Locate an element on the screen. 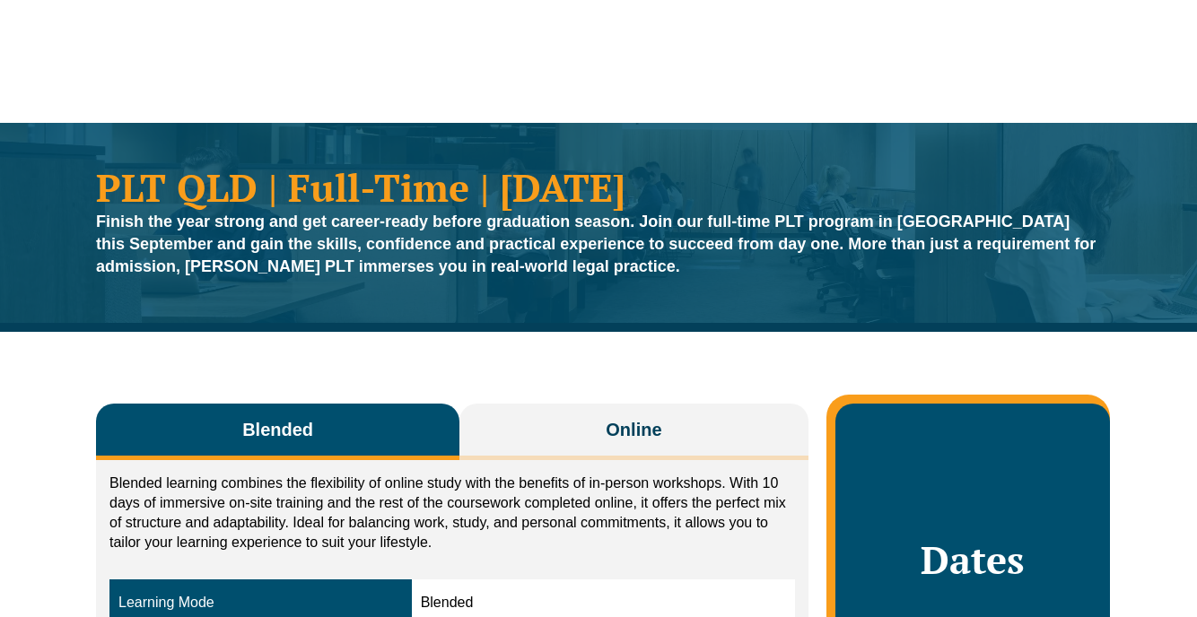 The image size is (1197, 617). p: Blended learning combines the flexibility of online study with the benefits of in-person workshop... is located at coordinates (452, 513).